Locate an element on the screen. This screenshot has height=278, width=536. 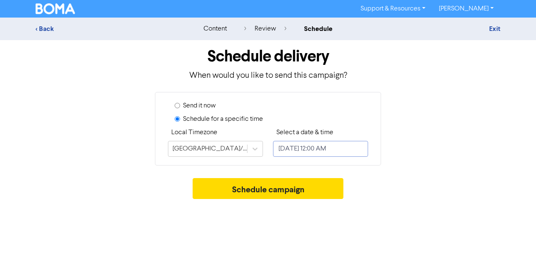
input: Click to select a date is located at coordinates (320, 149).